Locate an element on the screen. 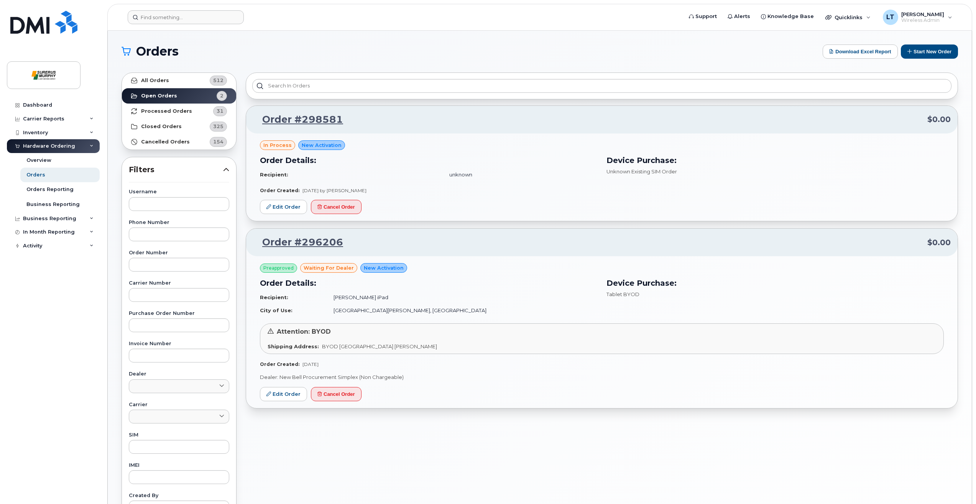 Image resolution: width=976 pixels, height=504 pixels. span: Preapproved is located at coordinates (278, 268).